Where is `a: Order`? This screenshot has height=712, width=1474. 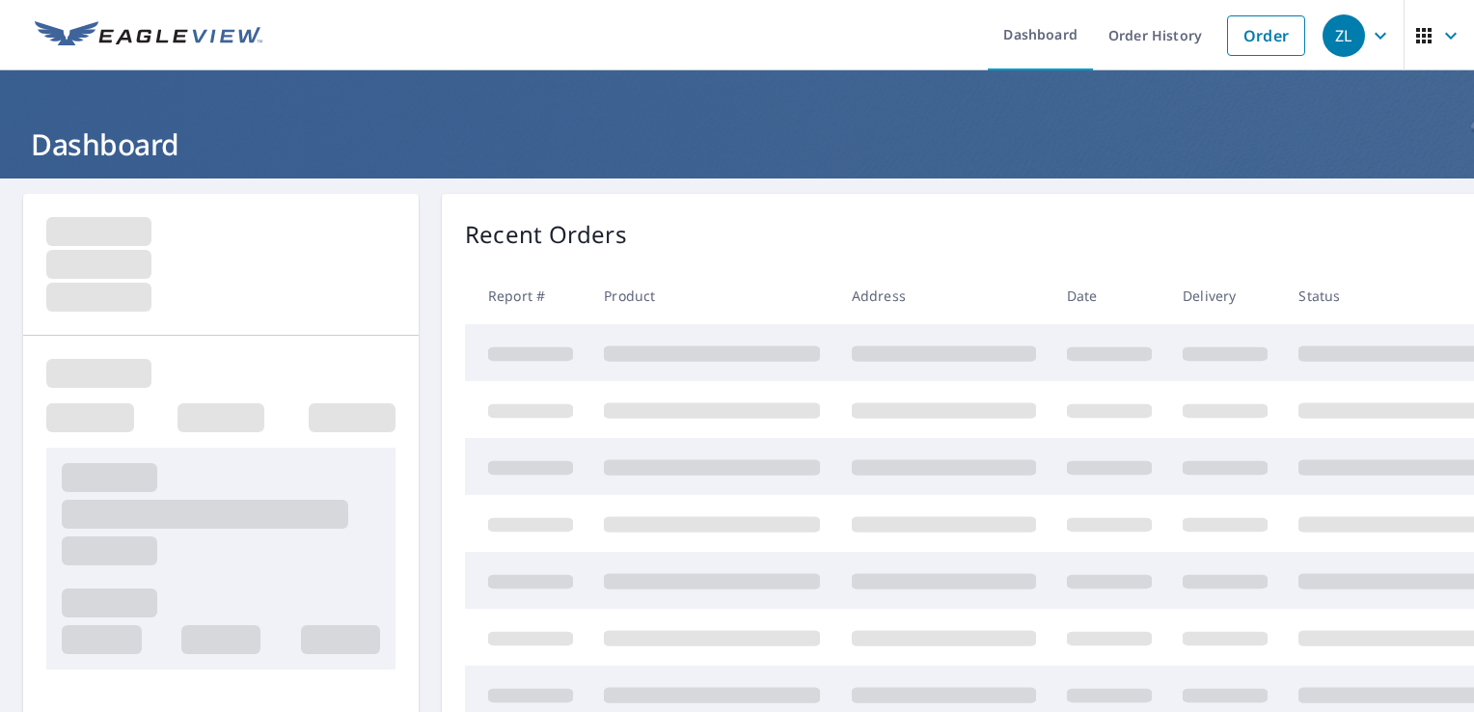
a: Order is located at coordinates (1266, 36).